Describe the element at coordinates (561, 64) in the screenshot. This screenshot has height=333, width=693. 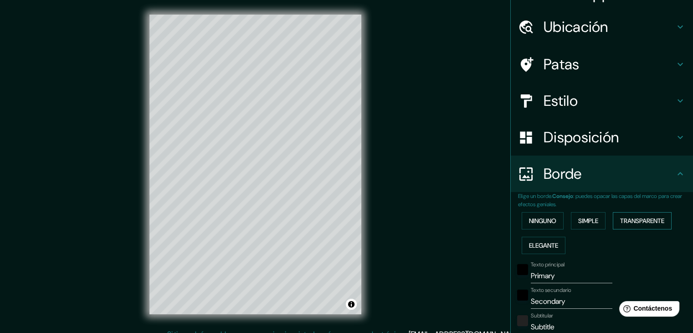
I see `font: Patas` at that location.